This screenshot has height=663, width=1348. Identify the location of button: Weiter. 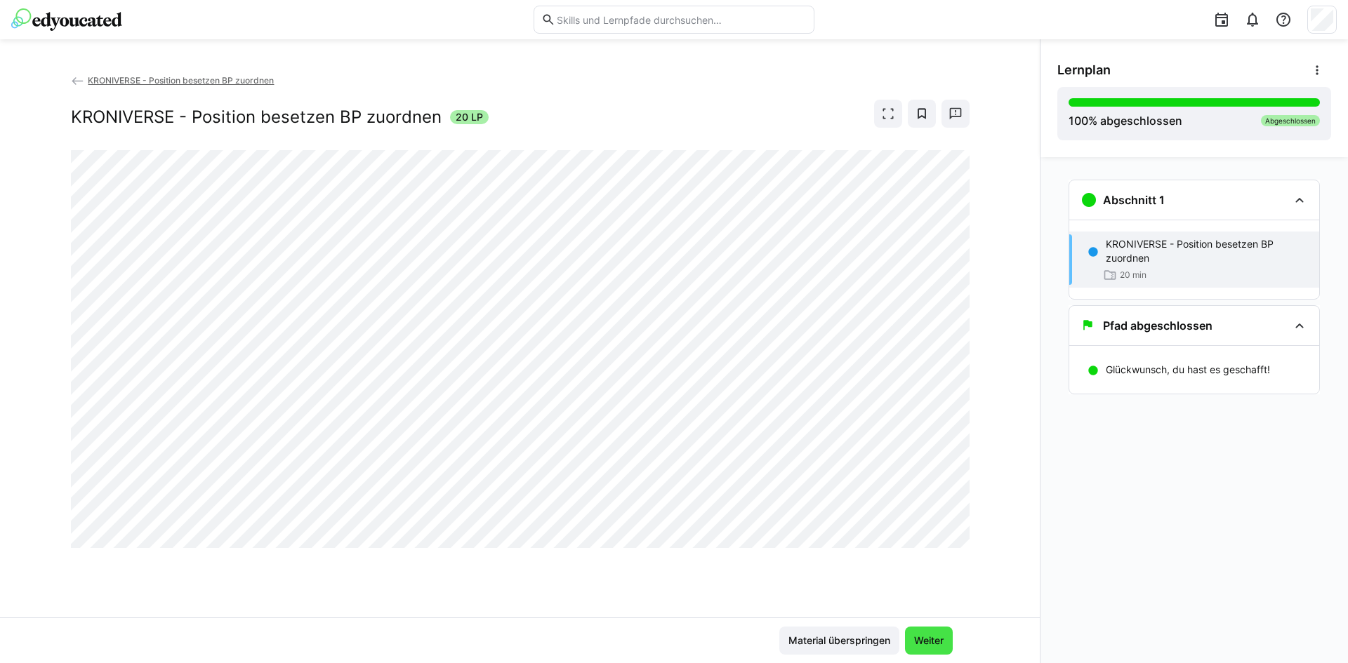
(929, 641).